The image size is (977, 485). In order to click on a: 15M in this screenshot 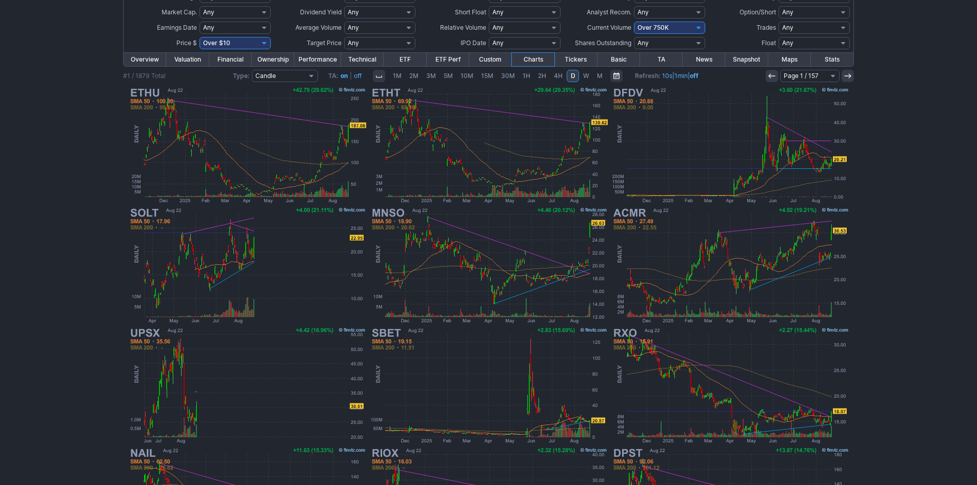, I will do `click(487, 76)`.